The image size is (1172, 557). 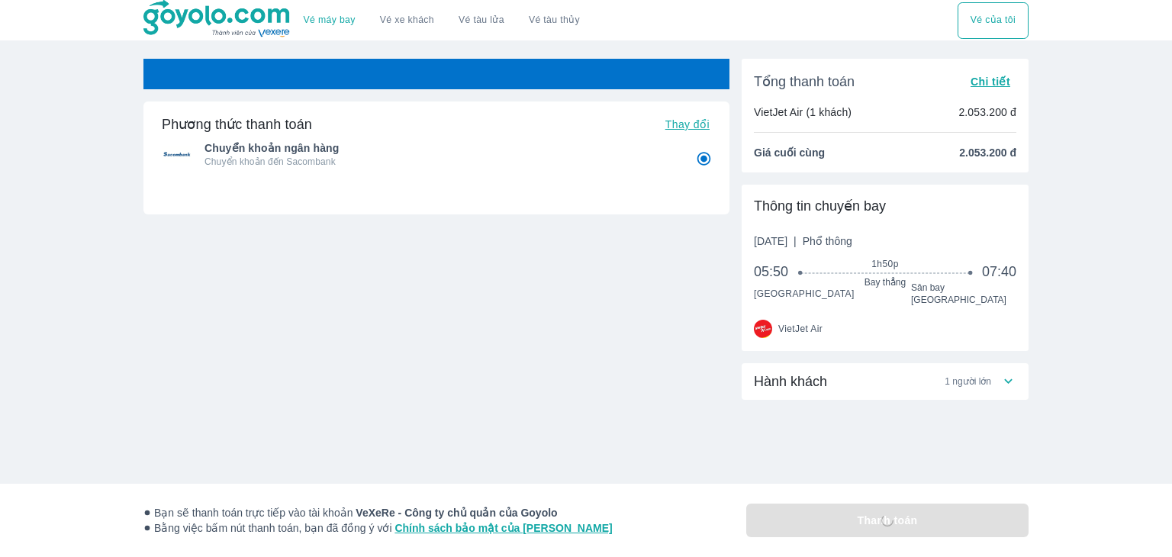 I want to click on div: Hành khách1 người lớn, so click(x=885, y=382).